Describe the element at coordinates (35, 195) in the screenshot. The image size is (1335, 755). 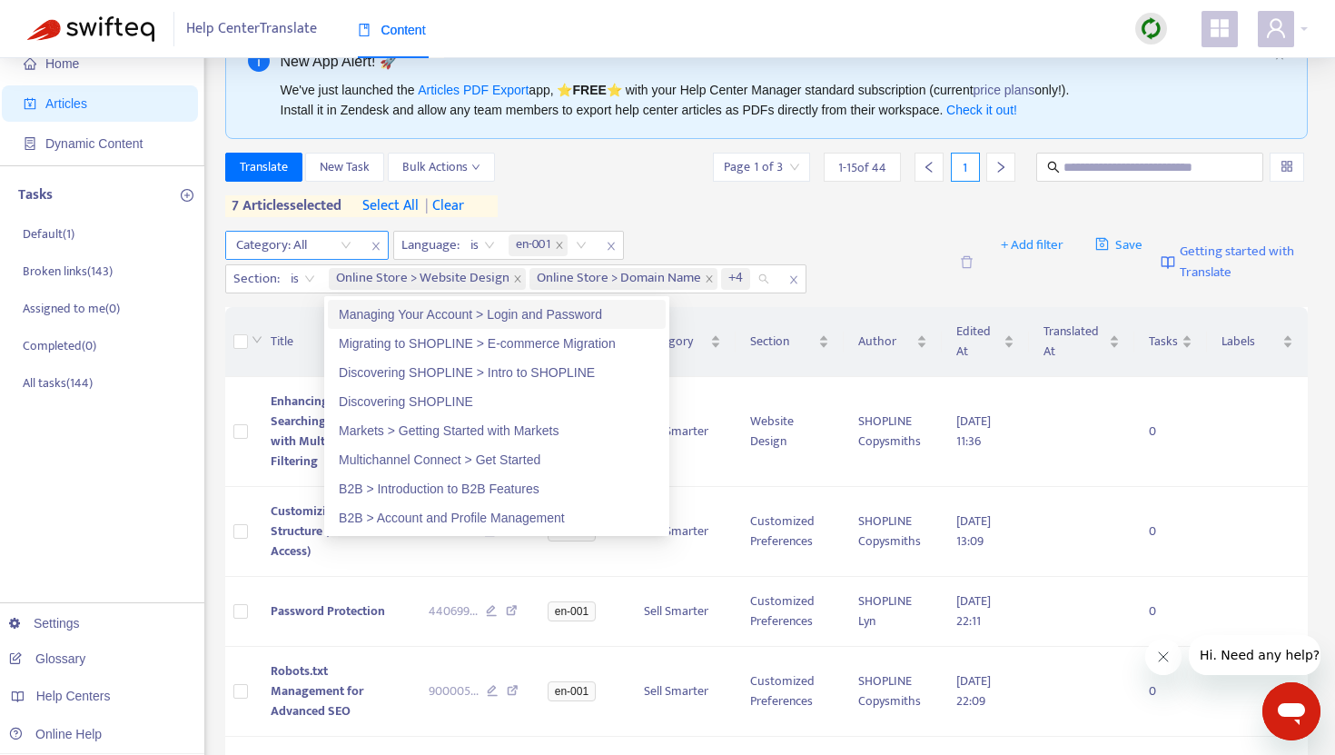
I see `p: Tasks` at that location.